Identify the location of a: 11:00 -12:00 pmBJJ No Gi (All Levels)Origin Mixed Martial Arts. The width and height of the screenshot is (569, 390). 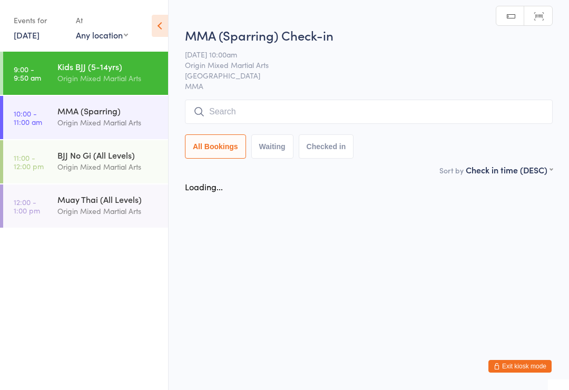
(85, 162).